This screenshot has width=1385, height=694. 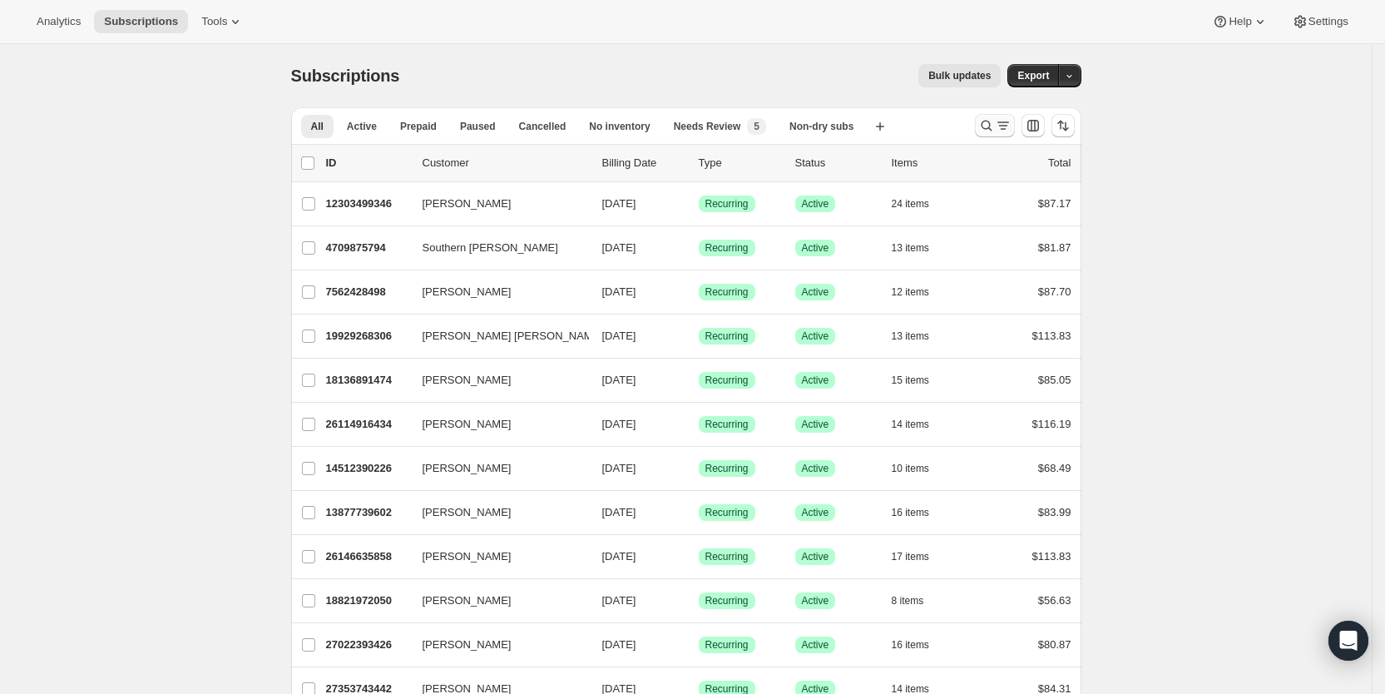 What do you see at coordinates (910, 645) in the screenshot?
I see `span: 16 items` at bounding box center [910, 645].